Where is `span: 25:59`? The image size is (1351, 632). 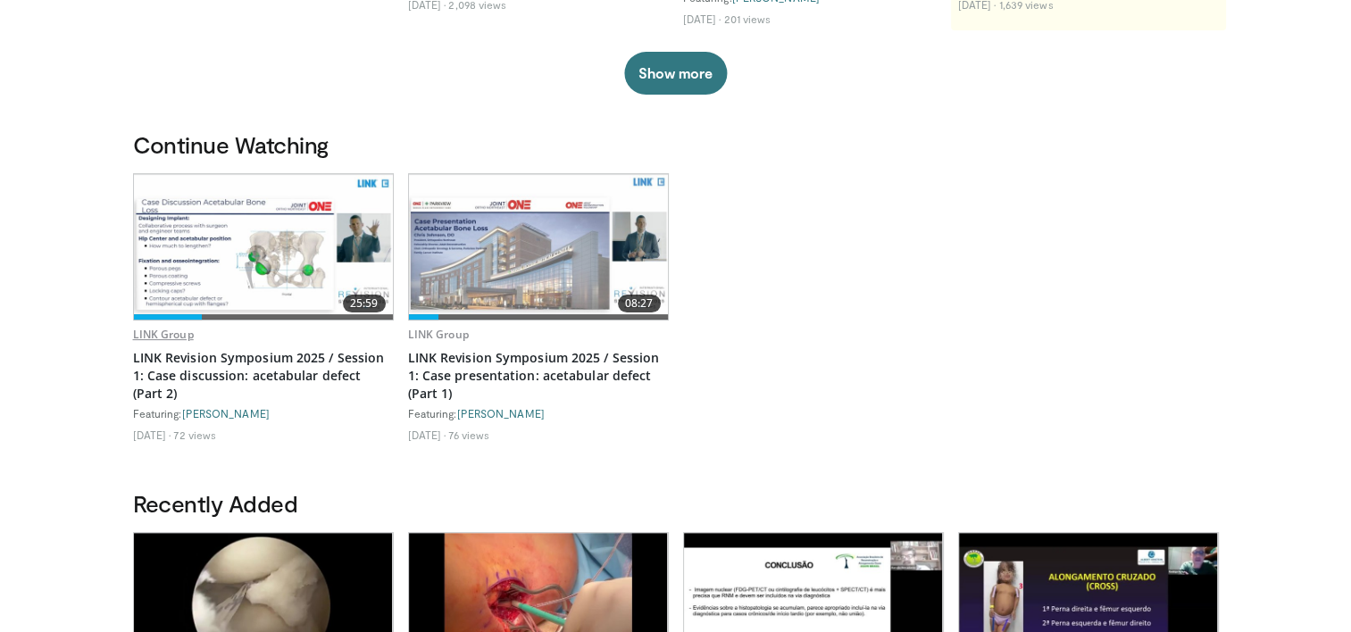 span: 25:59 is located at coordinates (364, 304).